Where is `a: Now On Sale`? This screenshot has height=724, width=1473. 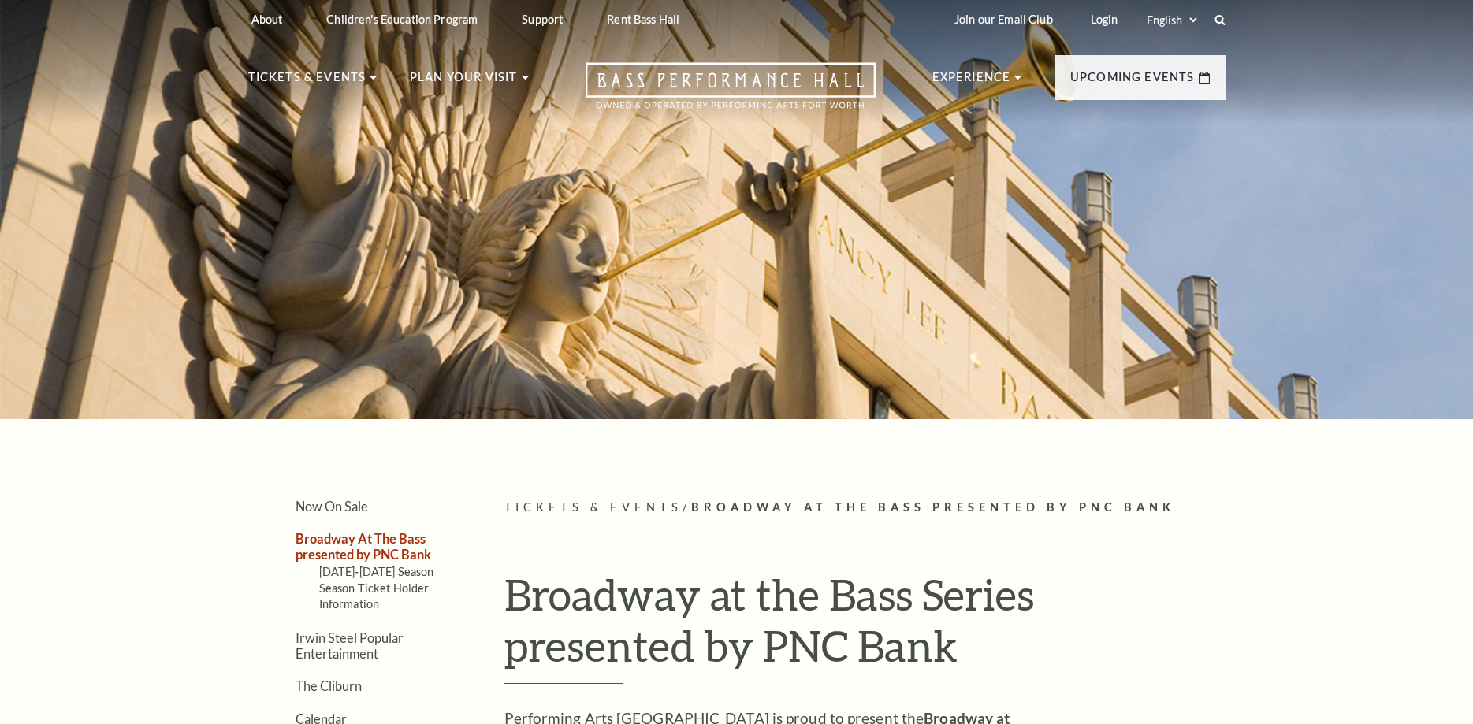 a: Now On Sale is located at coordinates (332, 506).